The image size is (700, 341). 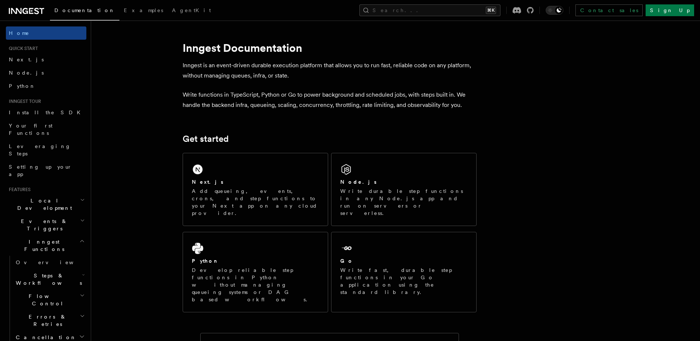 I want to click on a: Leveraging Steps, so click(x=46, y=150).